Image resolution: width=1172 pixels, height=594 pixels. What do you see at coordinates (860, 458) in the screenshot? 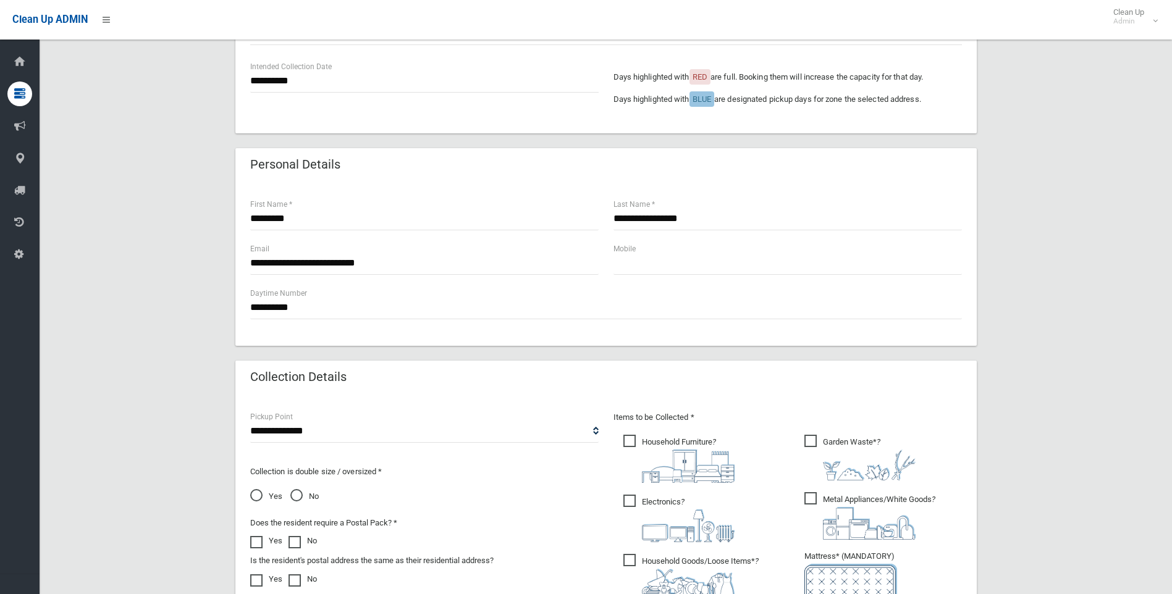
I see `span: Garden Waste*` at bounding box center [860, 458].